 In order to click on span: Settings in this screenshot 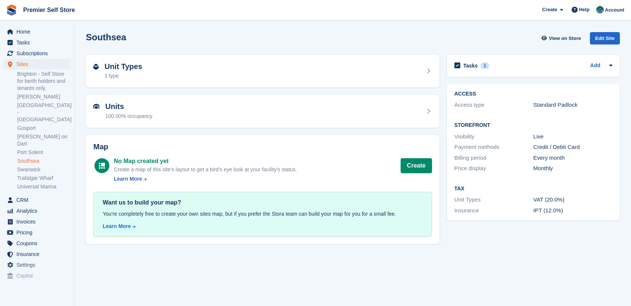, I will do `click(39, 265)`.